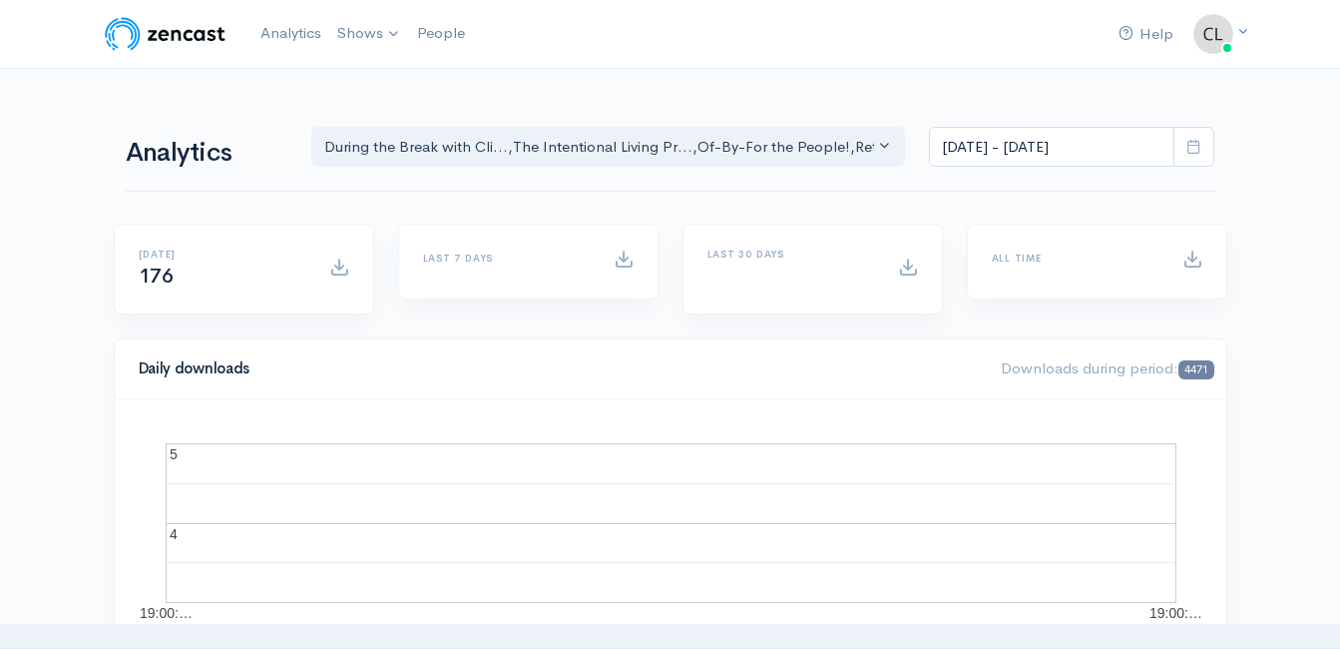  Describe the element at coordinates (156, 275) in the screenshot. I see `span: 176` at that location.